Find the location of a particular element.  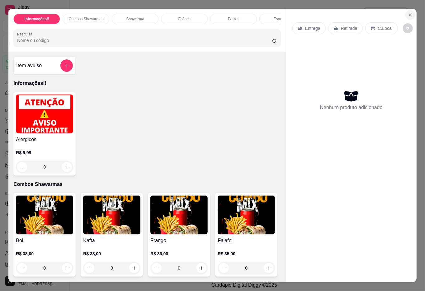

input: Pesquisa is located at coordinates (144, 40).